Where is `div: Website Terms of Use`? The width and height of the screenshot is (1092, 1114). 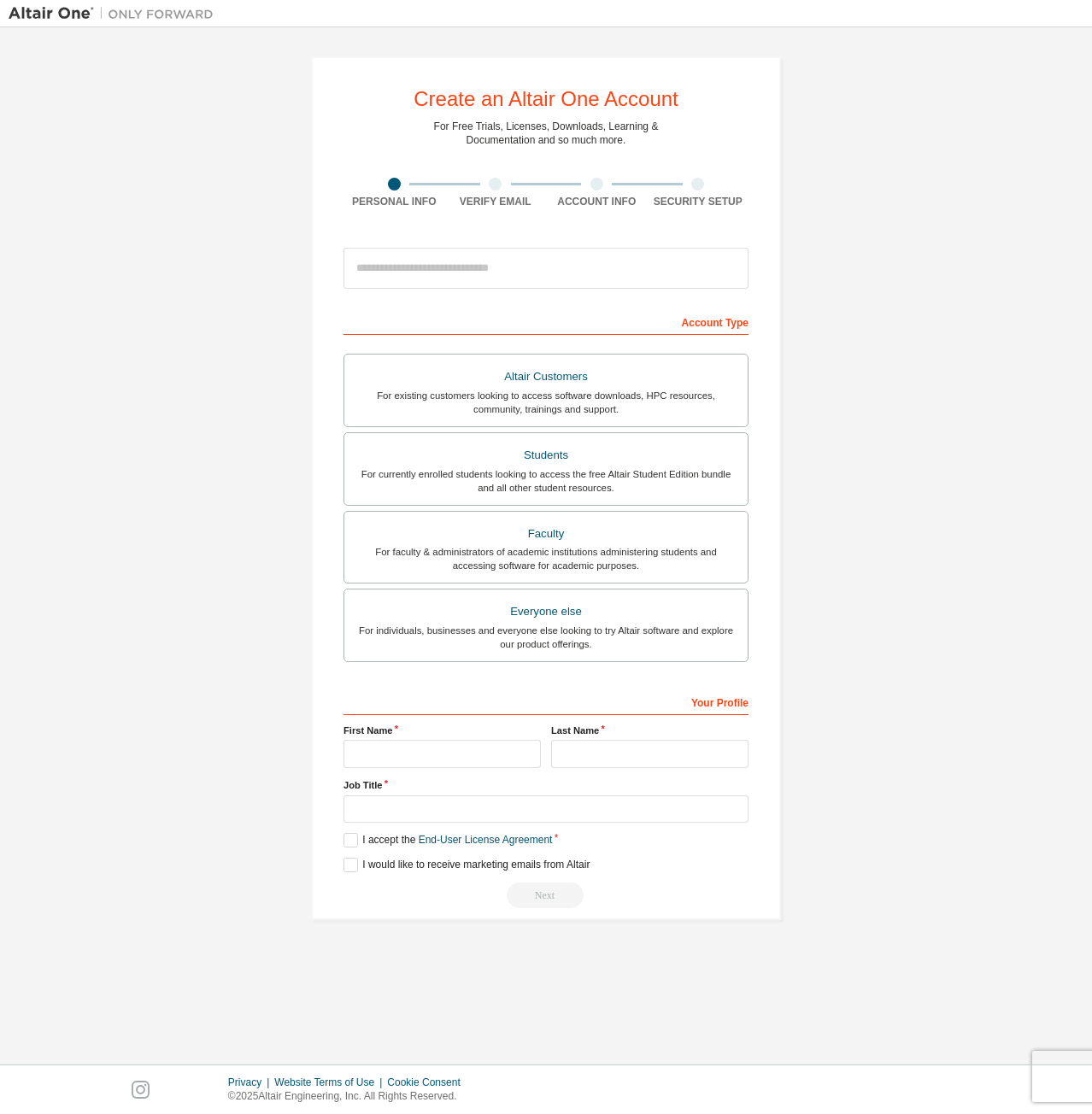 div: Website Terms of Use is located at coordinates (330, 1082).